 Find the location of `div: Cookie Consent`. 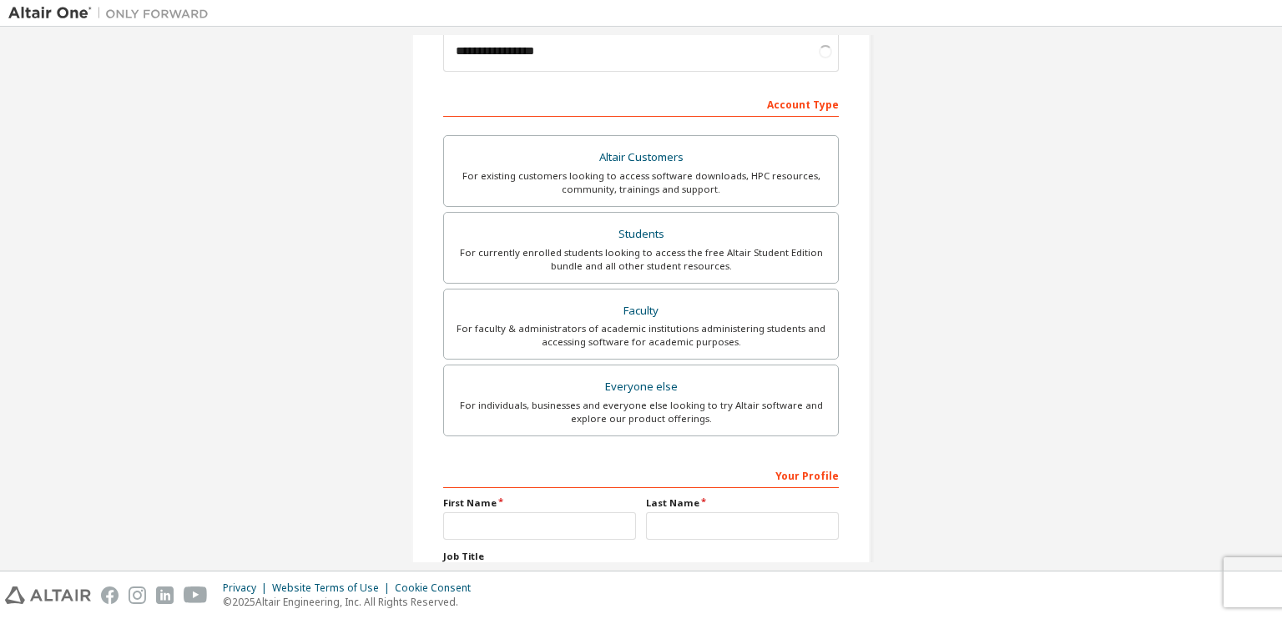

div: Cookie Consent is located at coordinates (437, 589).